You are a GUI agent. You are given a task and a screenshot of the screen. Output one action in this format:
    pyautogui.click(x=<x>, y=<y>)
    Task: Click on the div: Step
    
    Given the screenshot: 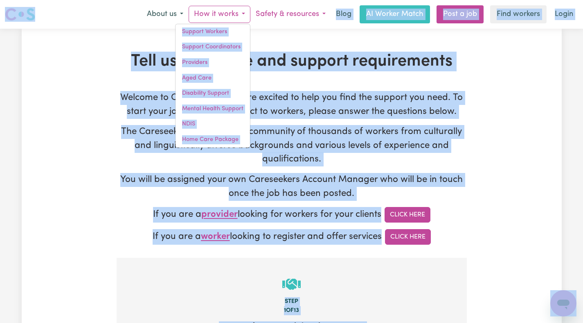 What is the action you would take?
    pyautogui.click(x=292, y=301)
    